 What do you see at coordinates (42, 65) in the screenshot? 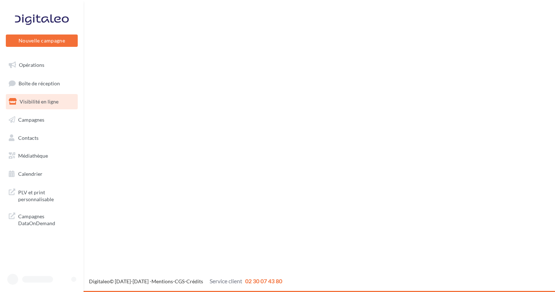
I see `a: Opérations` at bounding box center [42, 65].